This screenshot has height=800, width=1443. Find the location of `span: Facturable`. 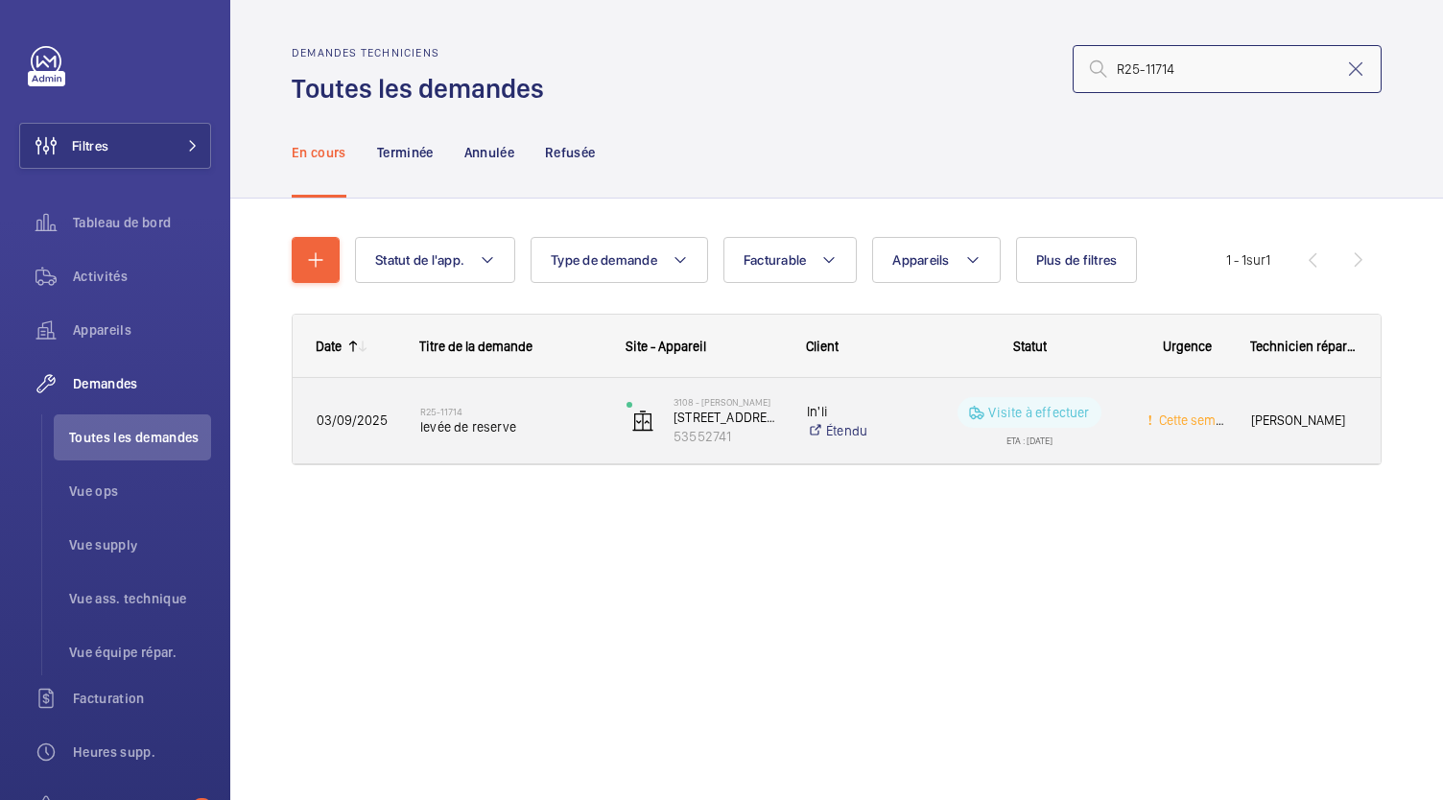

span: Facturable is located at coordinates (775, 260).